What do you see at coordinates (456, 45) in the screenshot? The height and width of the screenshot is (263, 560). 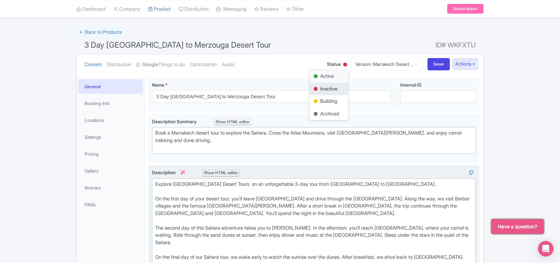 I see `span: ID# WKFXTU` at bounding box center [456, 45].